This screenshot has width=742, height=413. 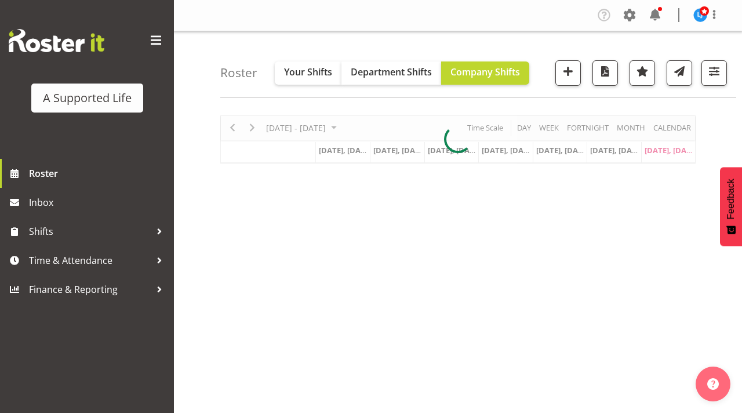 What do you see at coordinates (485, 72) in the screenshot?
I see `span: Company Shifts` at bounding box center [485, 72].